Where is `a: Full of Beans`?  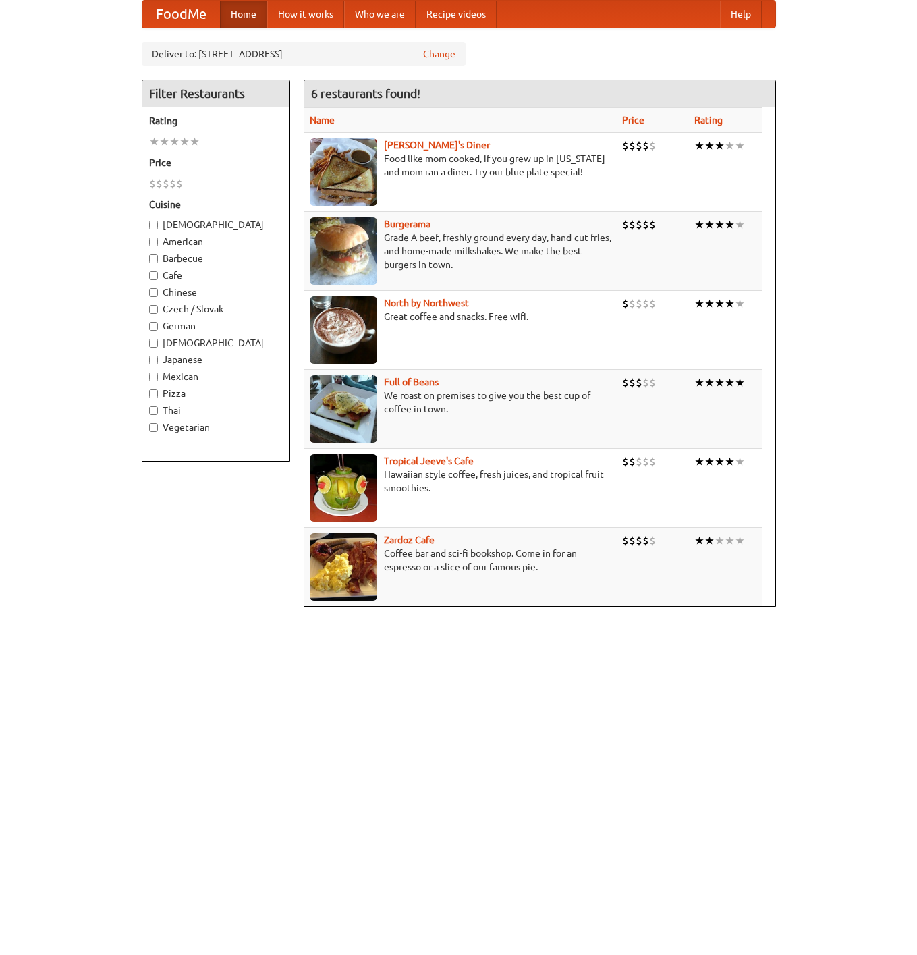
a: Full of Beans is located at coordinates (411, 382).